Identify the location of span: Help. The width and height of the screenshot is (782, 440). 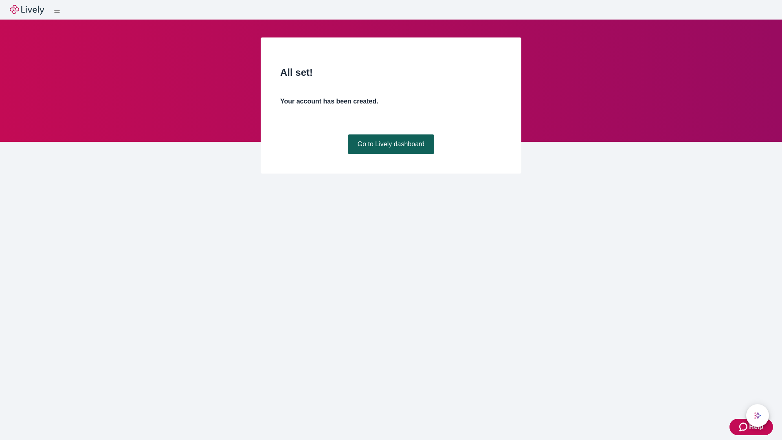
(756, 427).